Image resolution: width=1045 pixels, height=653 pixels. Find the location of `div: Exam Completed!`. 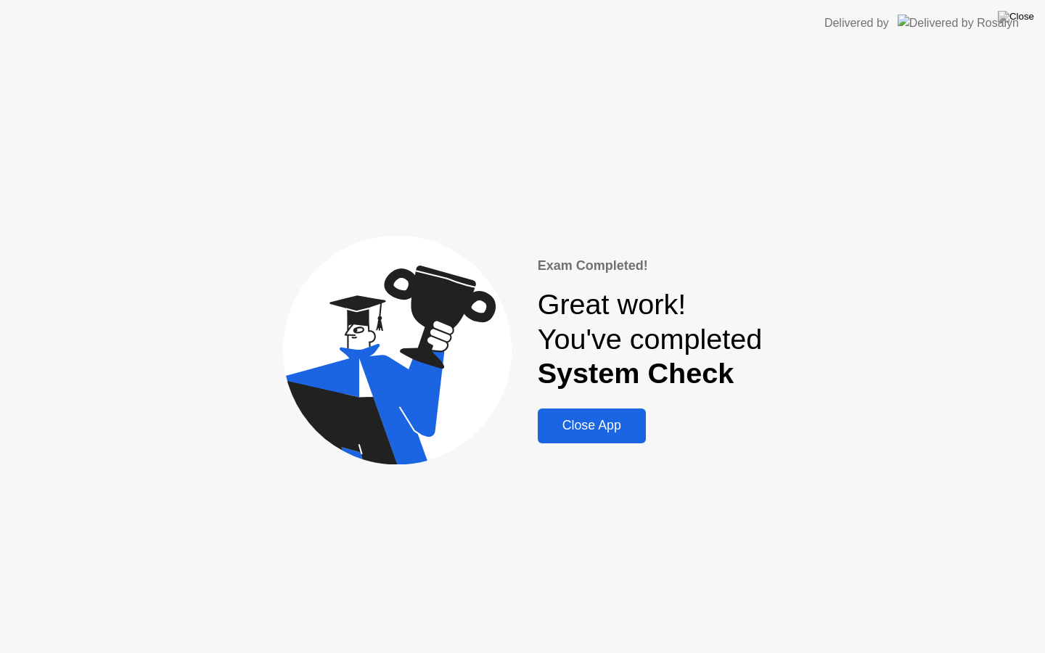

div: Exam Completed! is located at coordinates (650, 266).